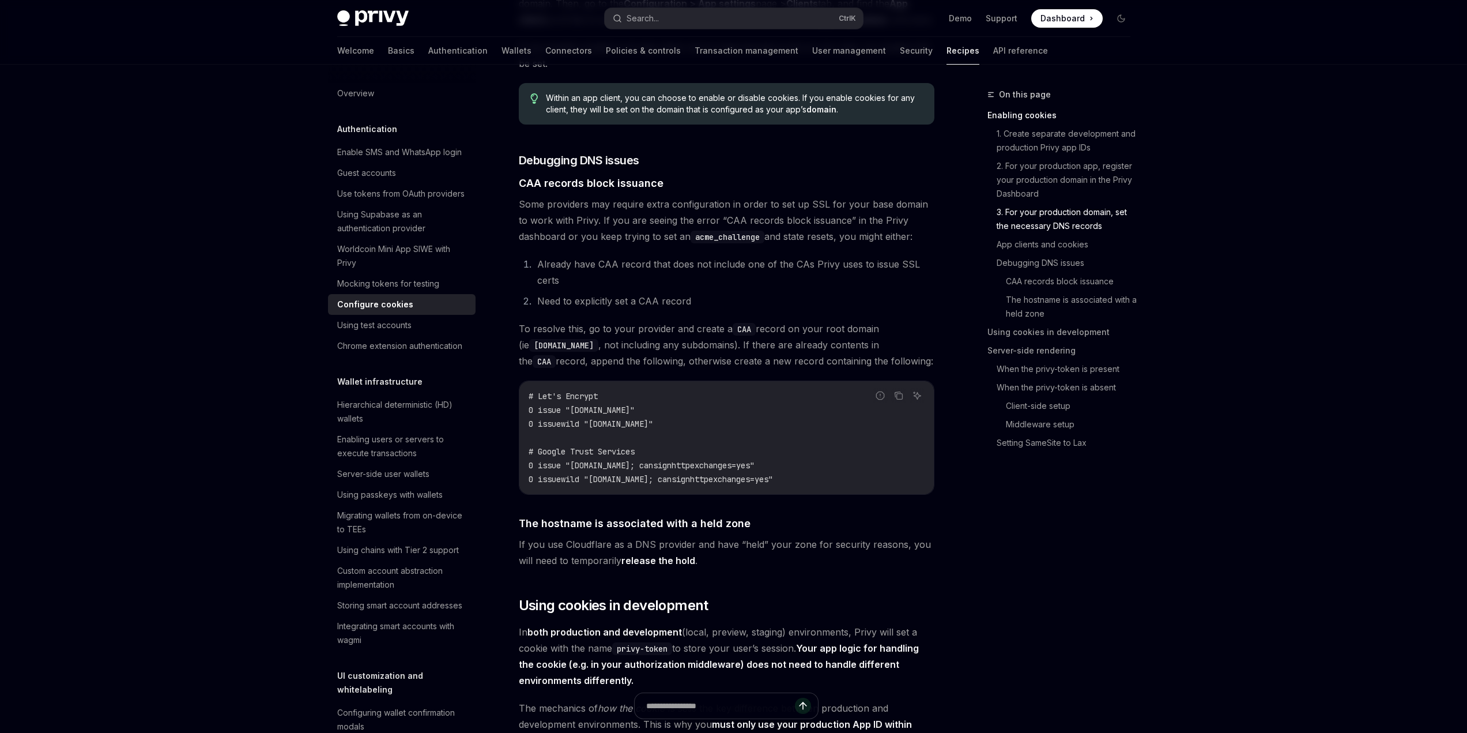  I want to click on img: dark logo, so click(373, 18).